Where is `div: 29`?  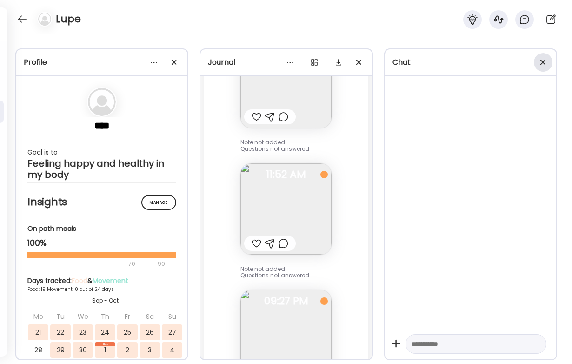
div: 29 is located at coordinates (60, 350).